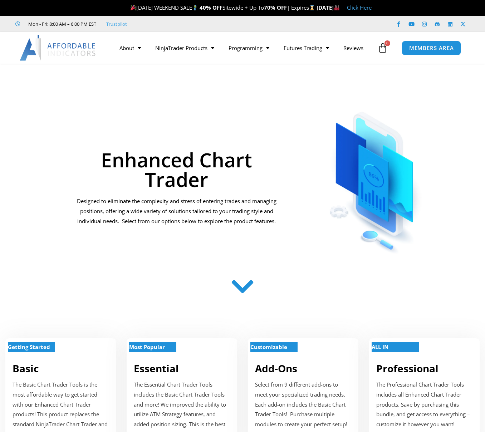  What do you see at coordinates (211, 8) in the screenshot?
I see `strong: 40% OFF` at bounding box center [211, 8].